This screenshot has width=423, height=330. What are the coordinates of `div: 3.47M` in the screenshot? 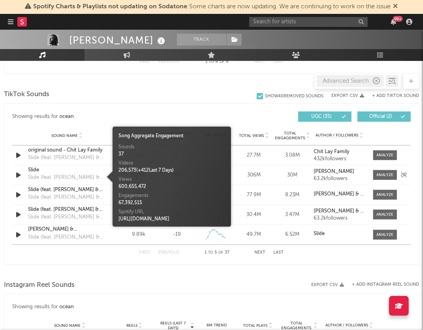 It's located at (292, 215).